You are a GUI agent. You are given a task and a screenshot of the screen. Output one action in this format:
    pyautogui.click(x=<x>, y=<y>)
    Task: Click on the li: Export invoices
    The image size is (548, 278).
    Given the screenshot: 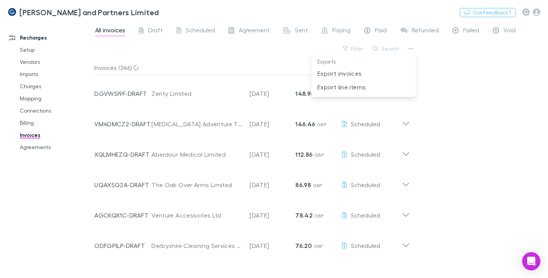 What is the action you would take?
    pyautogui.click(x=363, y=73)
    